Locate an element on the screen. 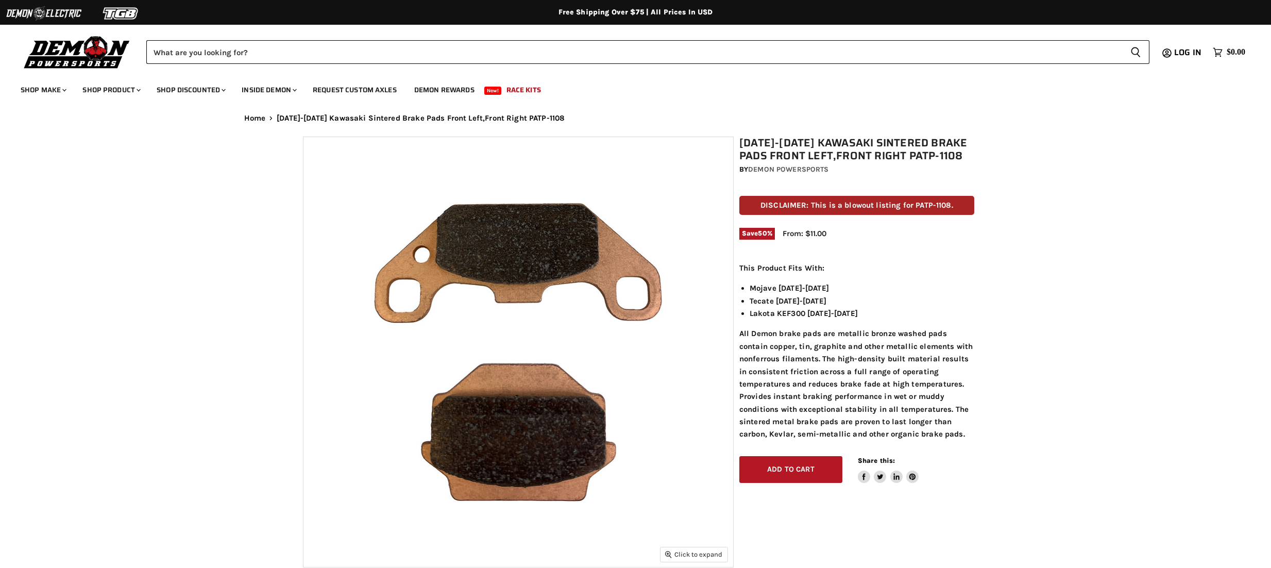  button: Click to expand is located at coordinates (694, 554).